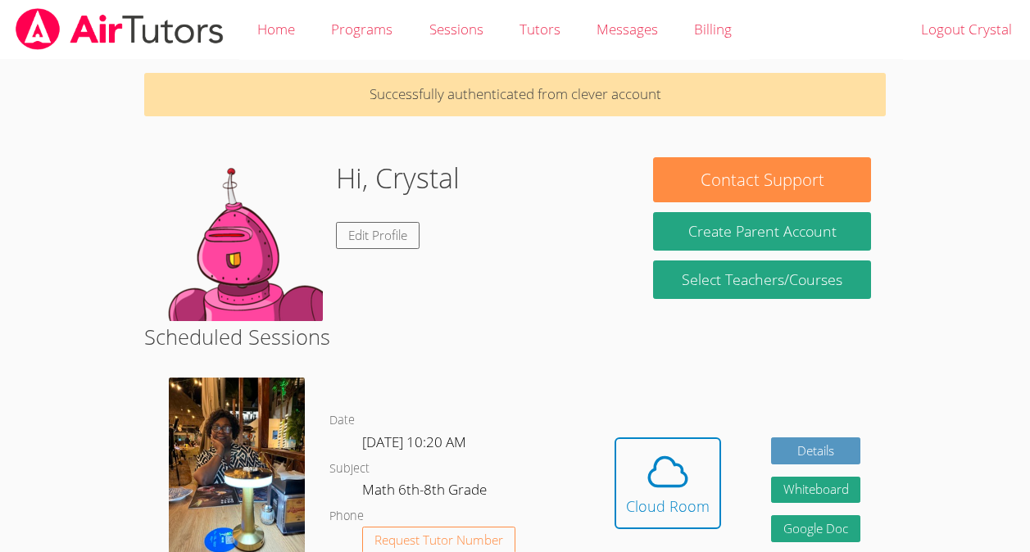 This screenshot has height=552, width=1030. I want to click on button: Contact Support, so click(761, 179).